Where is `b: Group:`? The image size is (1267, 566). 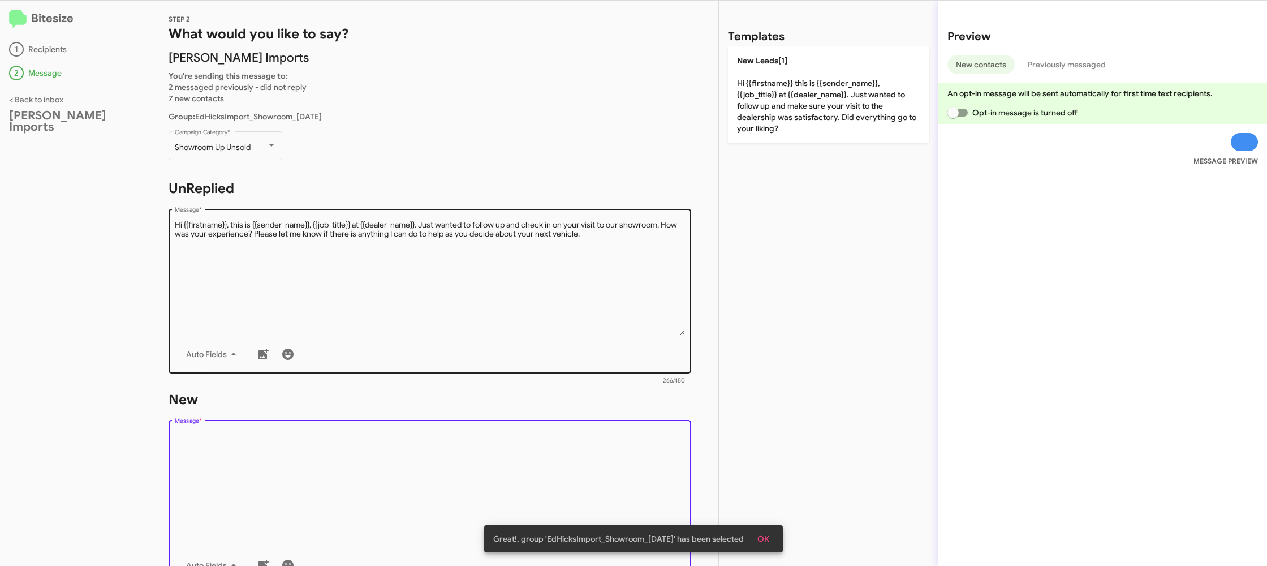
b: Group: is located at coordinates (182, 117).